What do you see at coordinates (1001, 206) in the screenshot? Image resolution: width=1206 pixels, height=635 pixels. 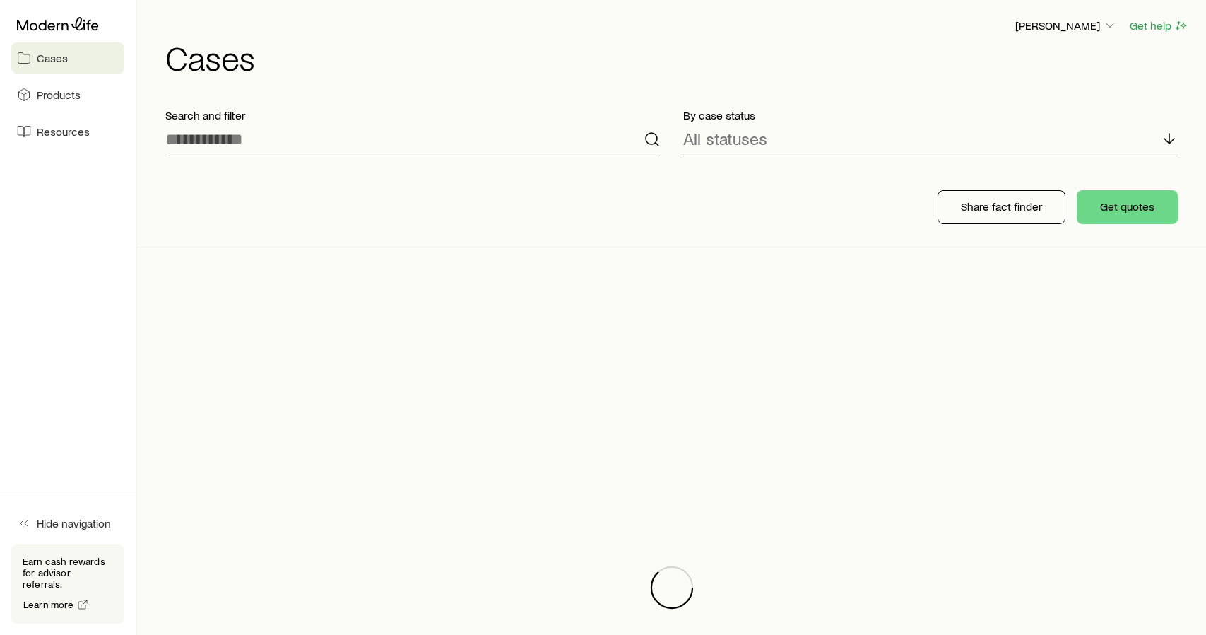 I see `p: Share fact finder` at bounding box center [1001, 206].